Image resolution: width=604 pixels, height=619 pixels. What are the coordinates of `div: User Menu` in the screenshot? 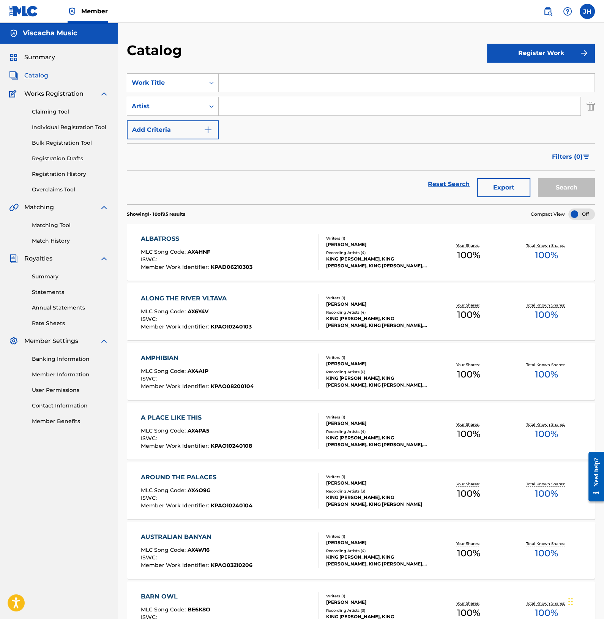 It's located at (588, 11).